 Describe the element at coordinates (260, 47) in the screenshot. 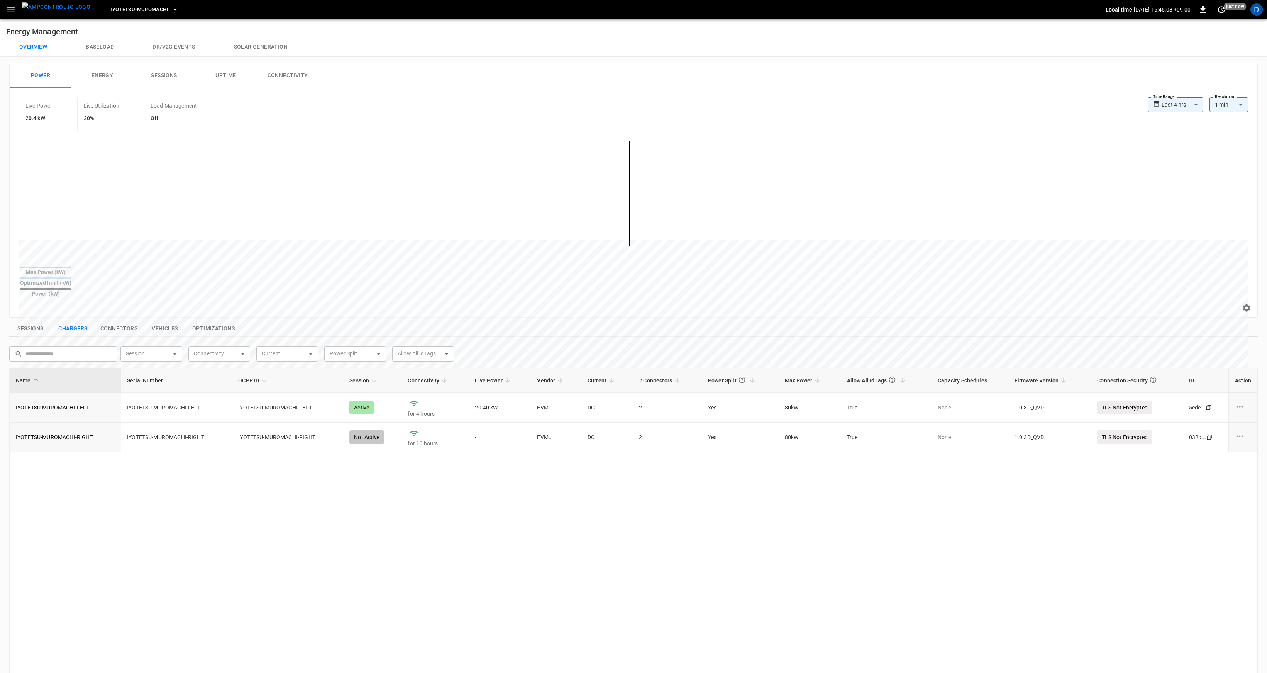

I see `button: Solar generation` at that location.